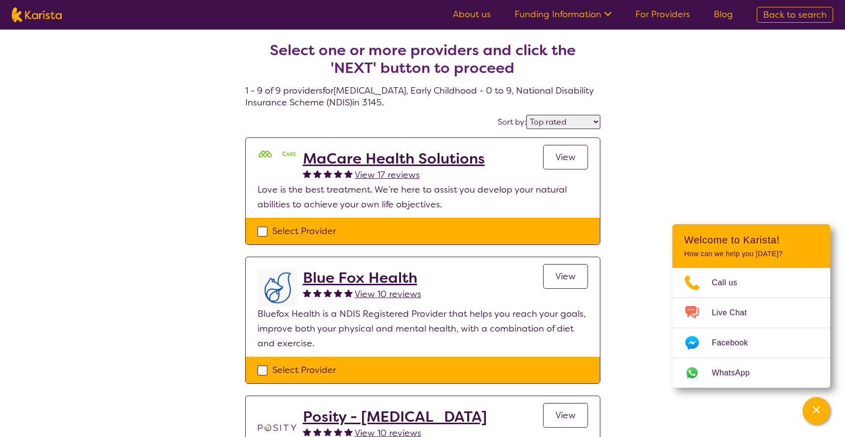 This screenshot has width=845, height=437. Describe the element at coordinates (730, 283) in the screenshot. I see `span: Call us` at that location.